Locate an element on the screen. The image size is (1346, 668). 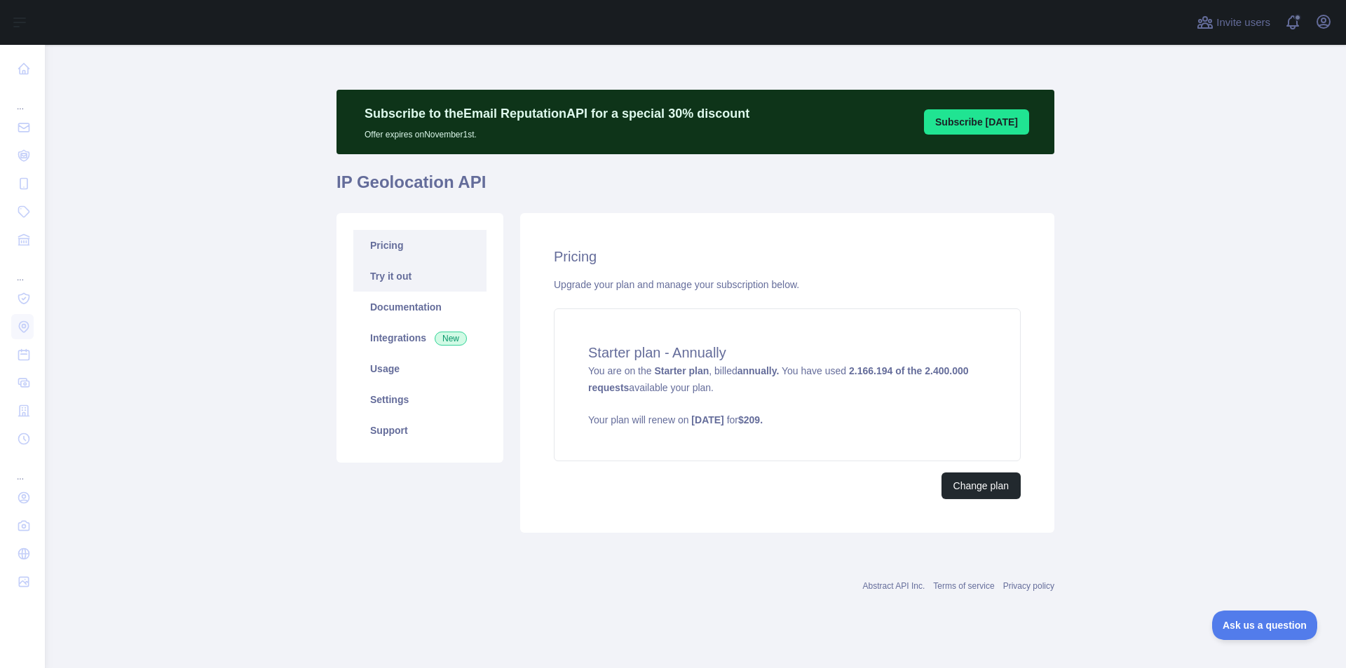
div: Upgrade your plan and manage your subscription below. is located at coordinates (787, 285).